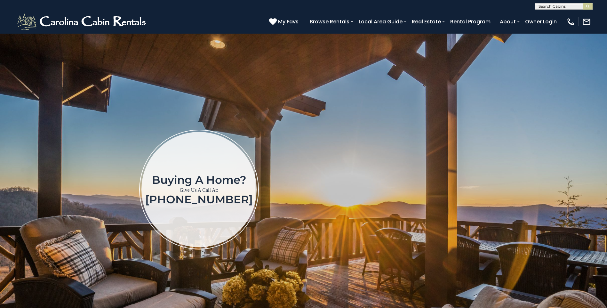 This screenshot has height=308, width=607. Describe the element at coordinates (82, 22) in the screenshot. I see `img: White-1-2.png` at that location.